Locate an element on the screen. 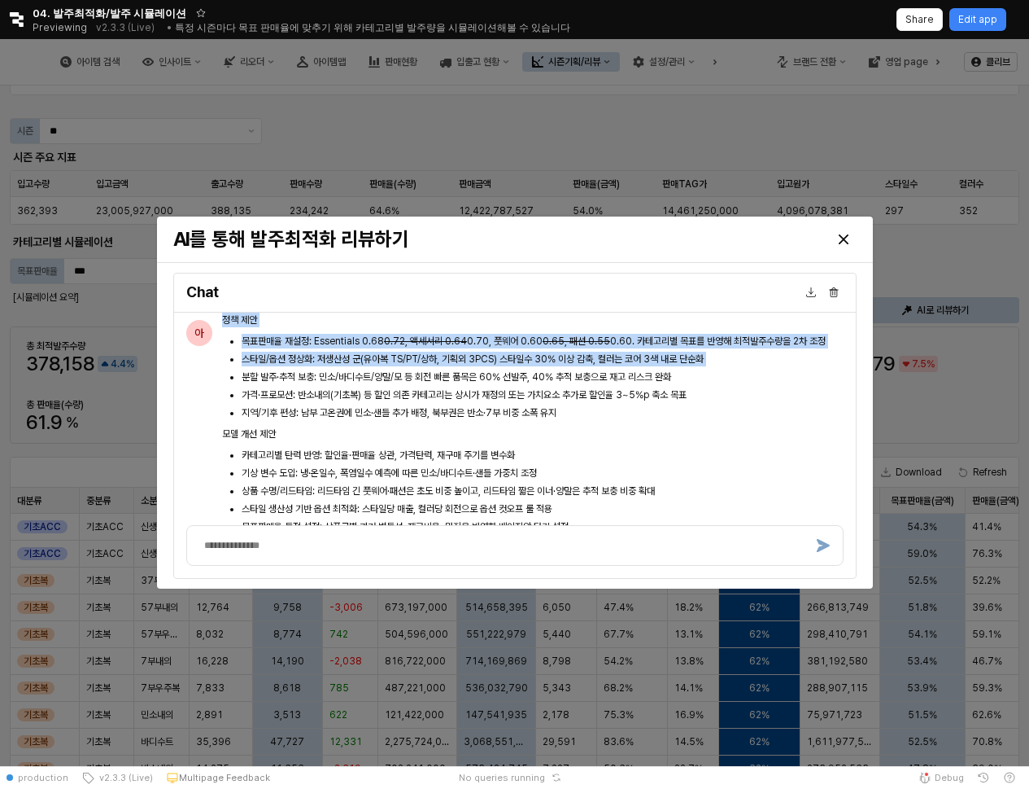  del: 0.65, 패션 0.55 is located at coordinates (576, 341).